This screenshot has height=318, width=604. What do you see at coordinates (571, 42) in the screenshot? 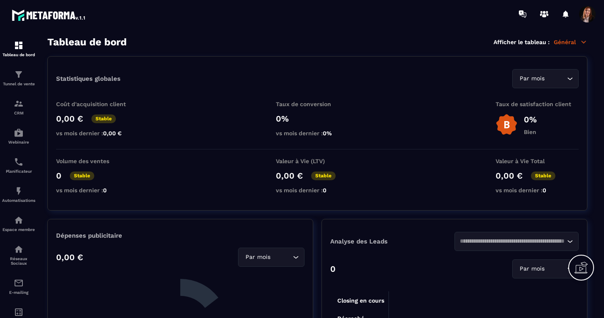
I see `p: Général` at bounding box center [571, 42].